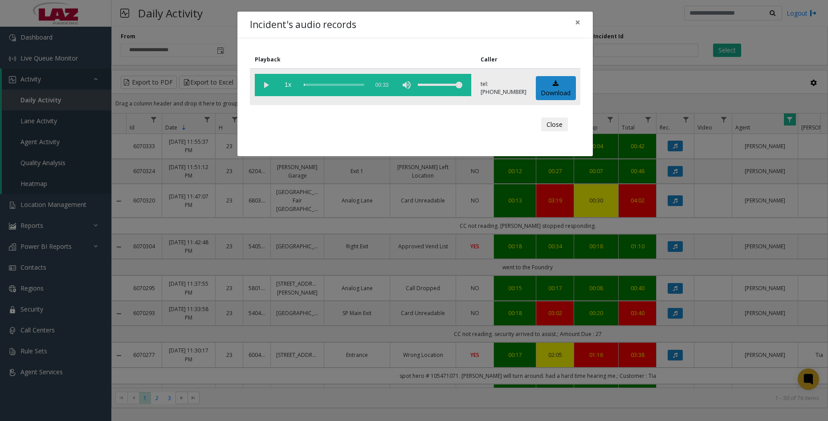 The height and width of the screenshot is (421, 828). What do you see at coordinates (334, 85) in the screenshot?
I see `div: scrub bar` at bounding box center [334, 85].